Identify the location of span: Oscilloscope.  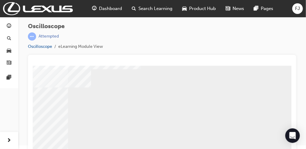
(65, 26).